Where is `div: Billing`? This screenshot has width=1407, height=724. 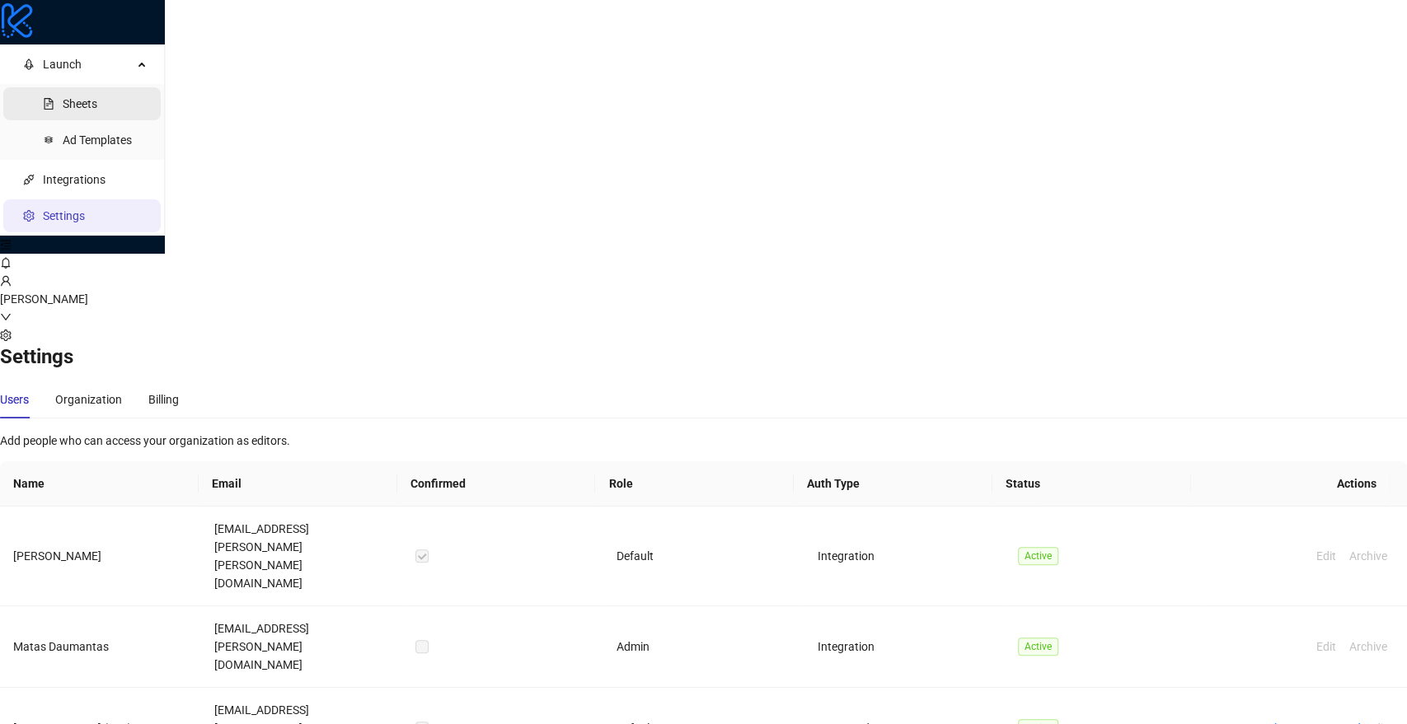
div: Billing is located at coordinates (163, 400).